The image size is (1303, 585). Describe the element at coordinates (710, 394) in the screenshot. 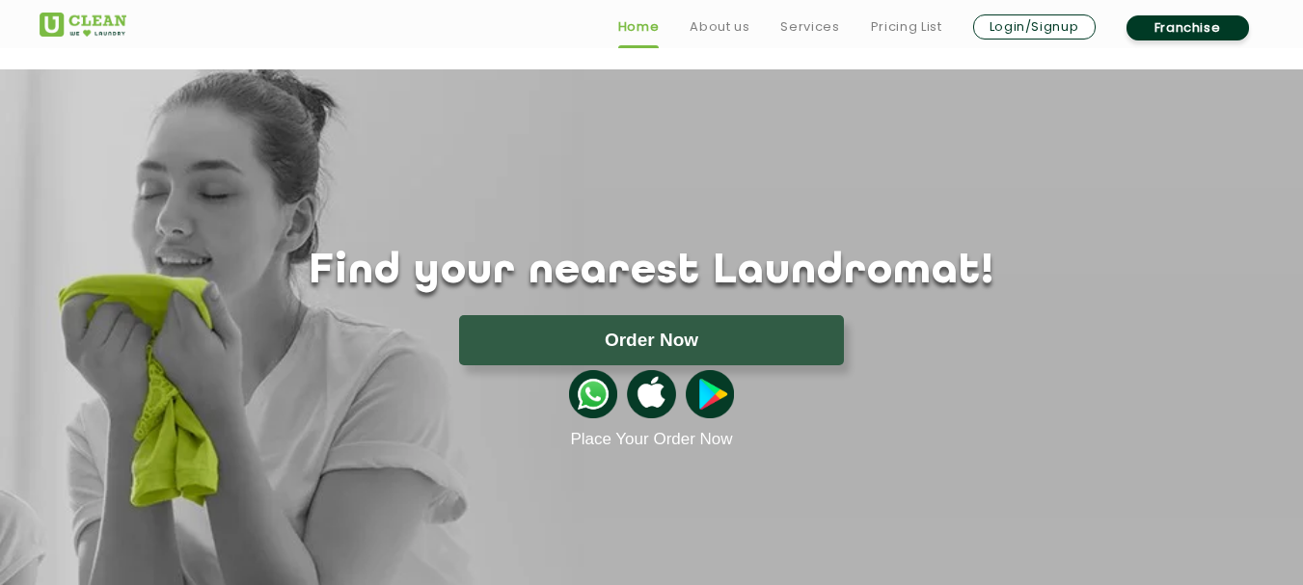

I see `img: playstoreicon.png` at that location.